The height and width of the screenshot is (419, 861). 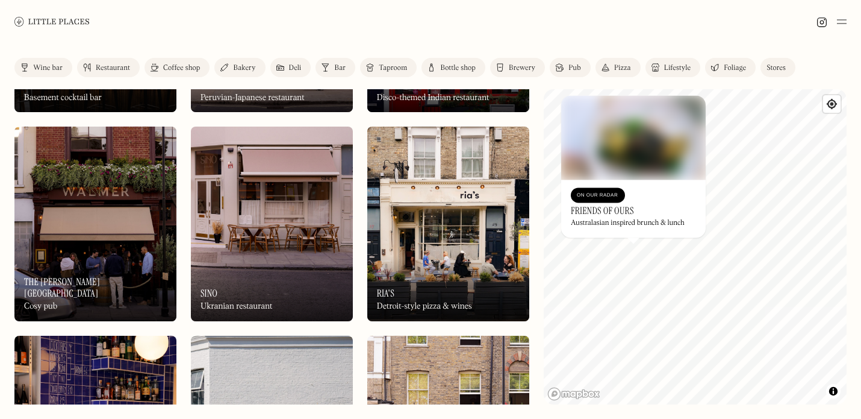 I want to click on h3: Ria's, so click(x=385, y=293).